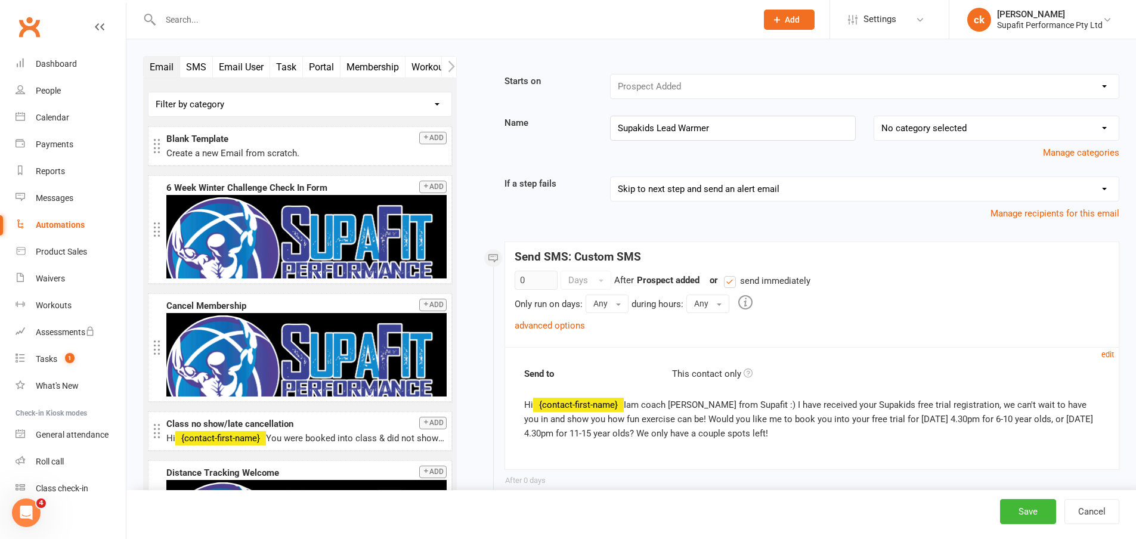 The width and height of the screenshot is (1136, 539). Describe the element at coordinates (57, 386) in the screenshot. I see `div: What's New` at that location.